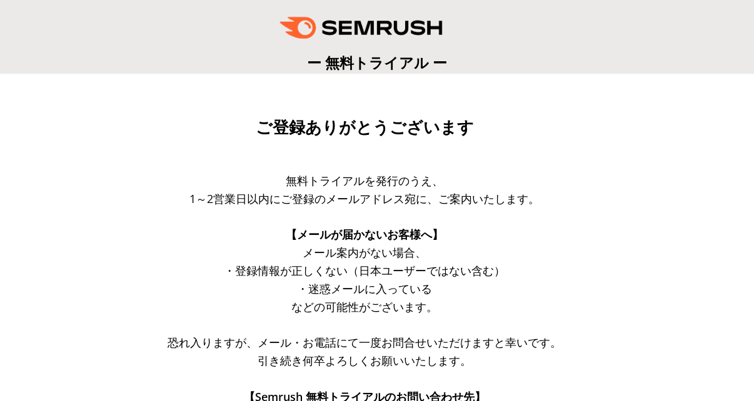 Image resolution: width=754 pixels, height=401 pixels. What do you see at coordinates (377, 63) in the screenshot?
I see `span: ー 無料トライアル ー` at bounding box center [377, 63].